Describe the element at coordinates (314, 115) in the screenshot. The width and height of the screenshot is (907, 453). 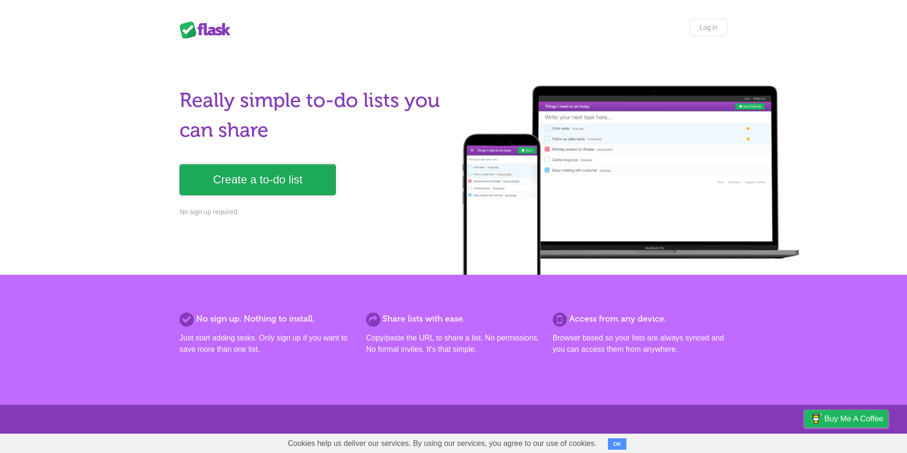
I see `h1: Really simple to-do lists you can share` at that location.